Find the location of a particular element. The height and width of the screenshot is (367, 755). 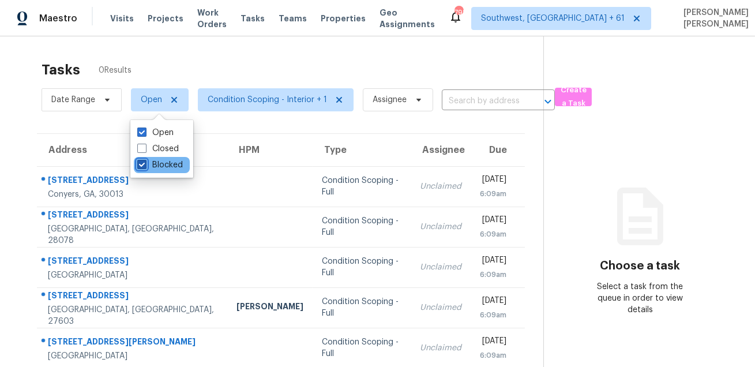

div: Select a task from the queue in order to view details is located at coordinates (640, 298).